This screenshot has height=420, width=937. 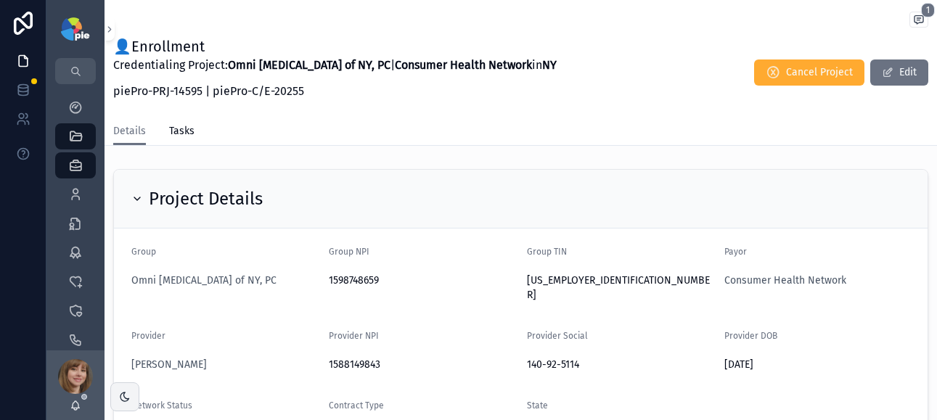 I want to click on span: 1598748659, so click(x=422, y=281).